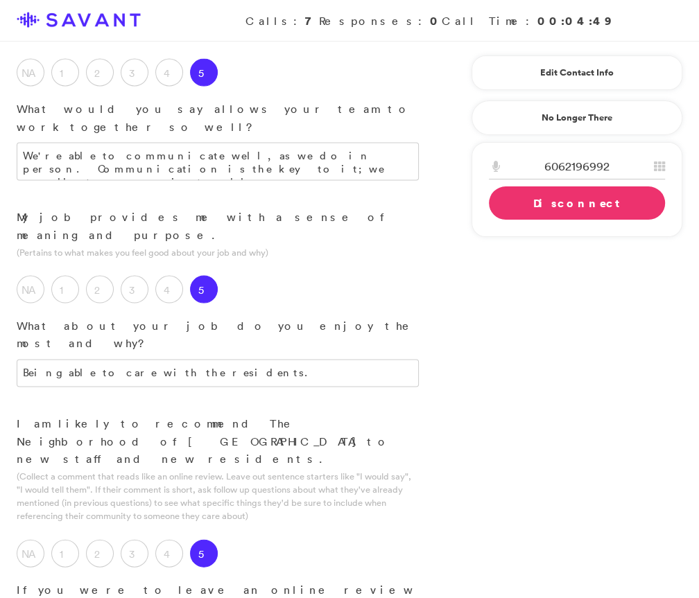  Describe the element at coordinates (577, 118) in the screenshot. I see `a: No Longer There` at that location.